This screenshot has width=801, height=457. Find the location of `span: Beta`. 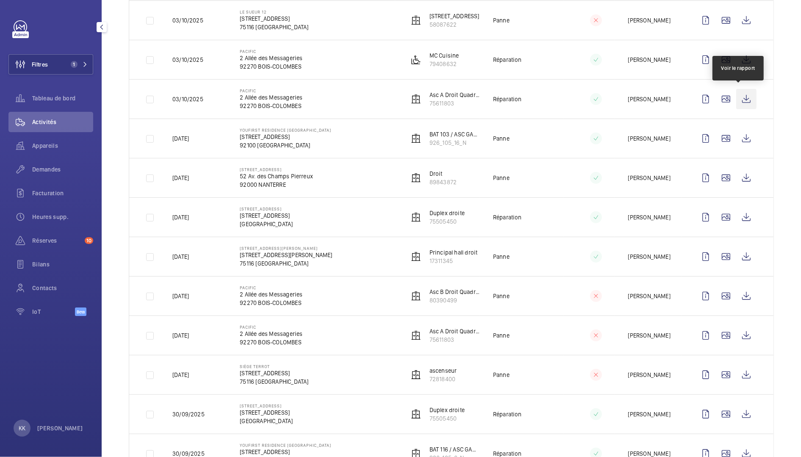

span: Beta is located at coordinates (80, 312).